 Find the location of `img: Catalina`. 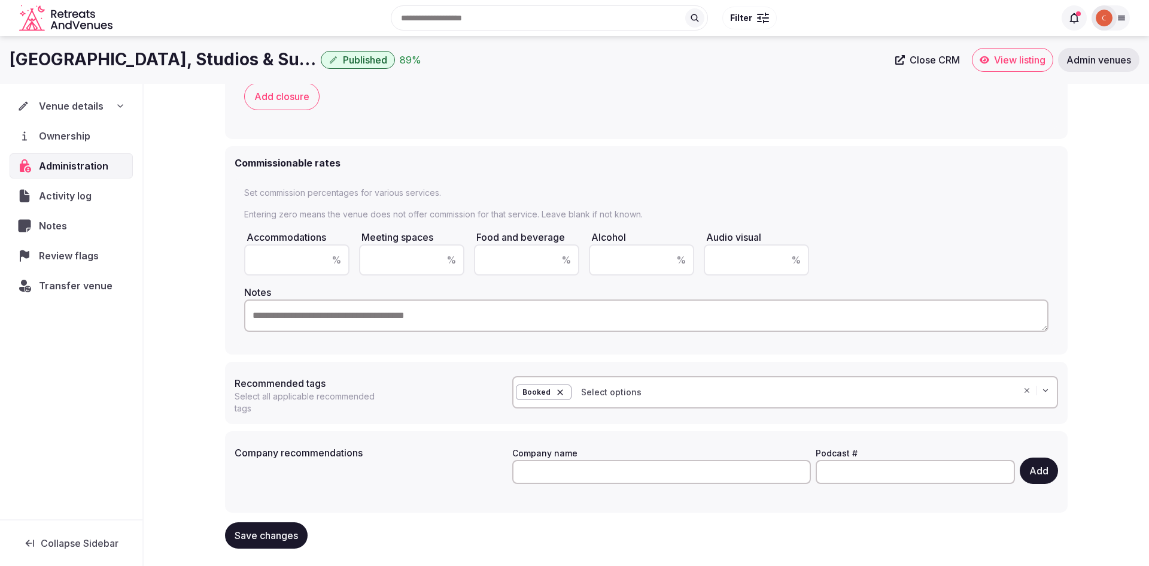

img: Catalina is located at coordinates (1105, 18).